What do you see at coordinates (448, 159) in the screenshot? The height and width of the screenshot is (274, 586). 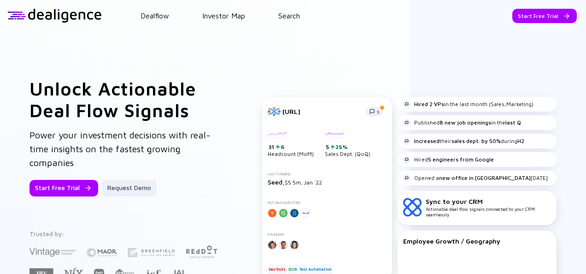 I see `div: Hired` at bounding box center [448, 159].